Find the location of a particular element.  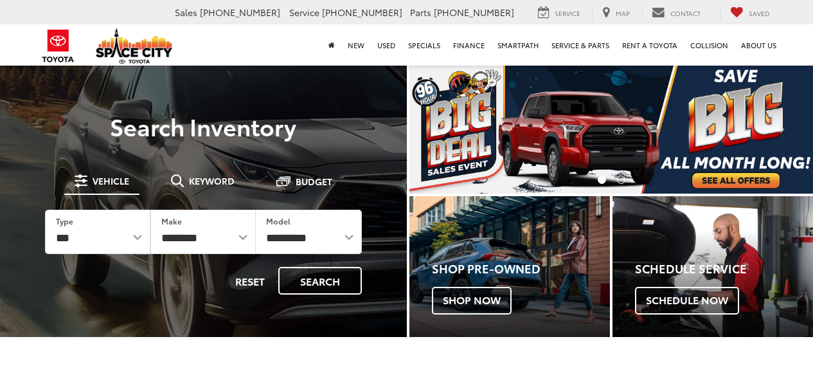

button: Click to view previous picture. is located at coordinates (440, 129).